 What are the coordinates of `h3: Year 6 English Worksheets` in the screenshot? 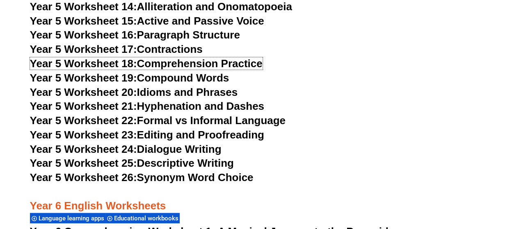 It's located at (260, 199).